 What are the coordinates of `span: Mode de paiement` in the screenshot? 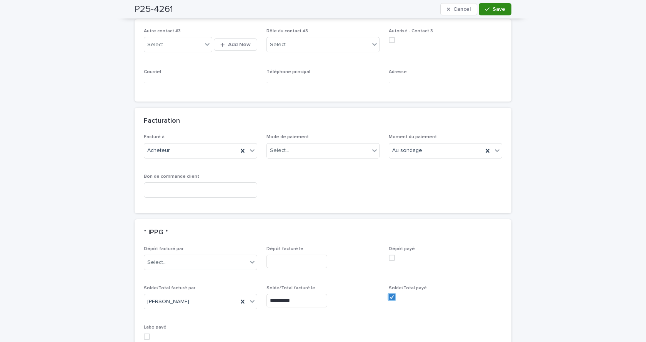 It's located at (288, 137).